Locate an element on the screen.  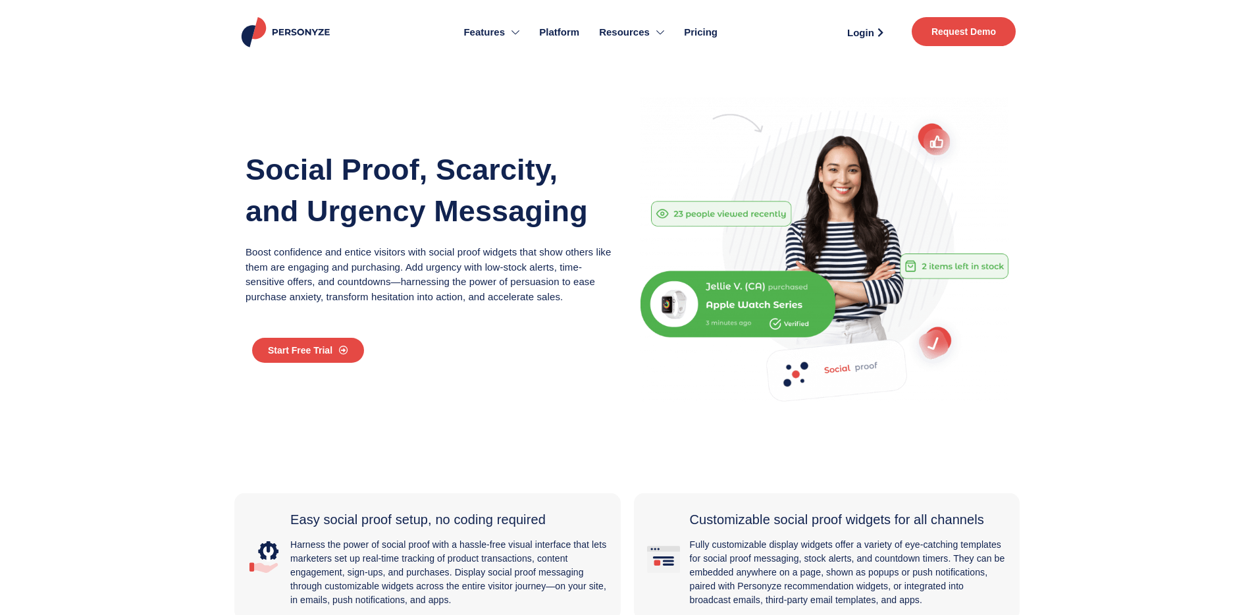
a: Pricing is located at coordinates (701, 32).